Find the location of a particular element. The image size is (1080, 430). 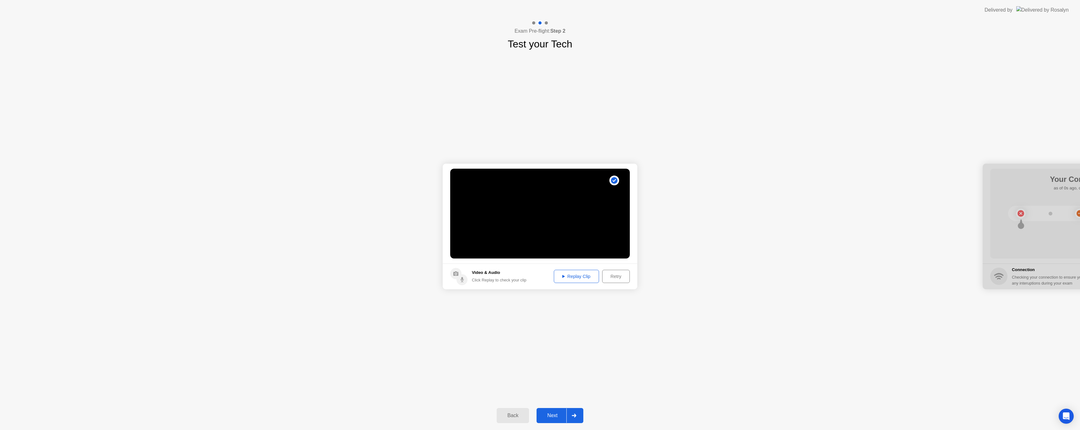

img: Delivered by Rosalyn is located at coordinates (1043, 10).